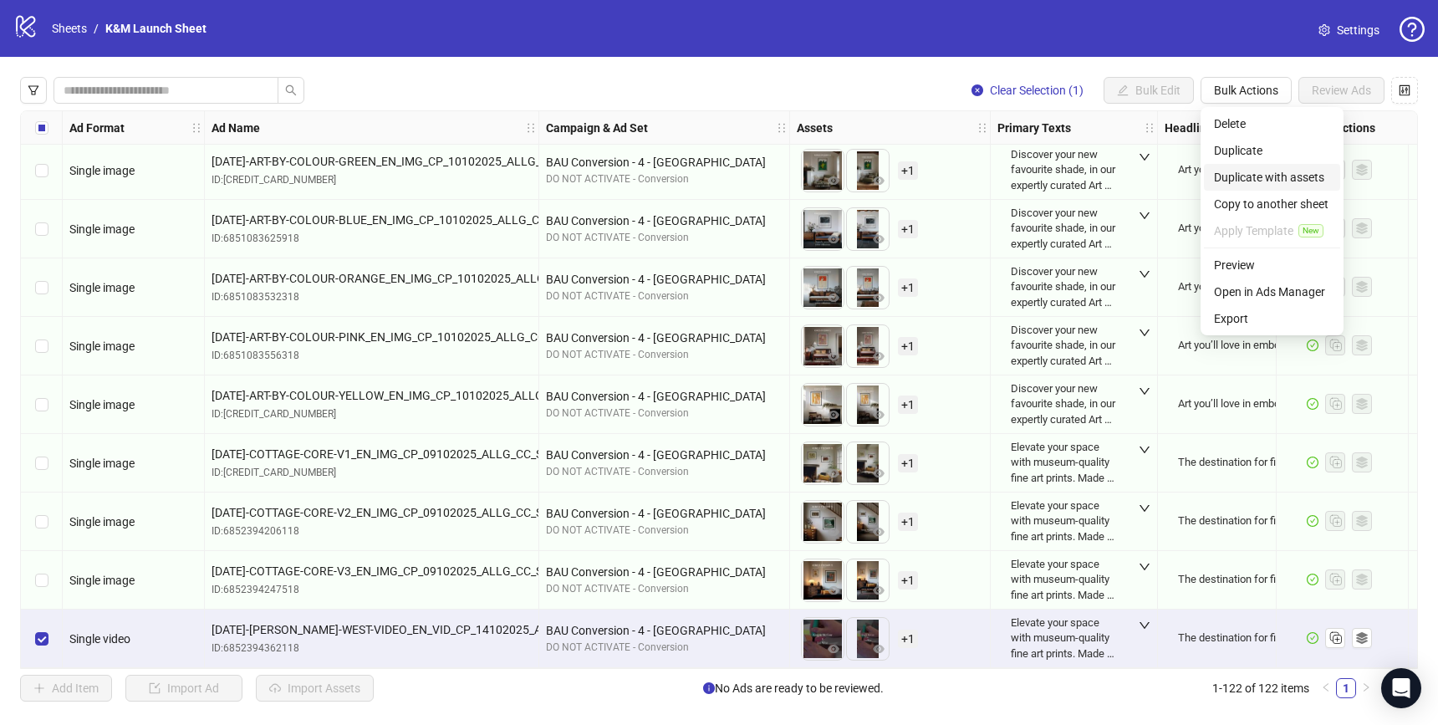 The image size is (1438, 725). Describe the element at coordinates (42, 522) in the screenshot. I see `div: Select row 120` at that location.